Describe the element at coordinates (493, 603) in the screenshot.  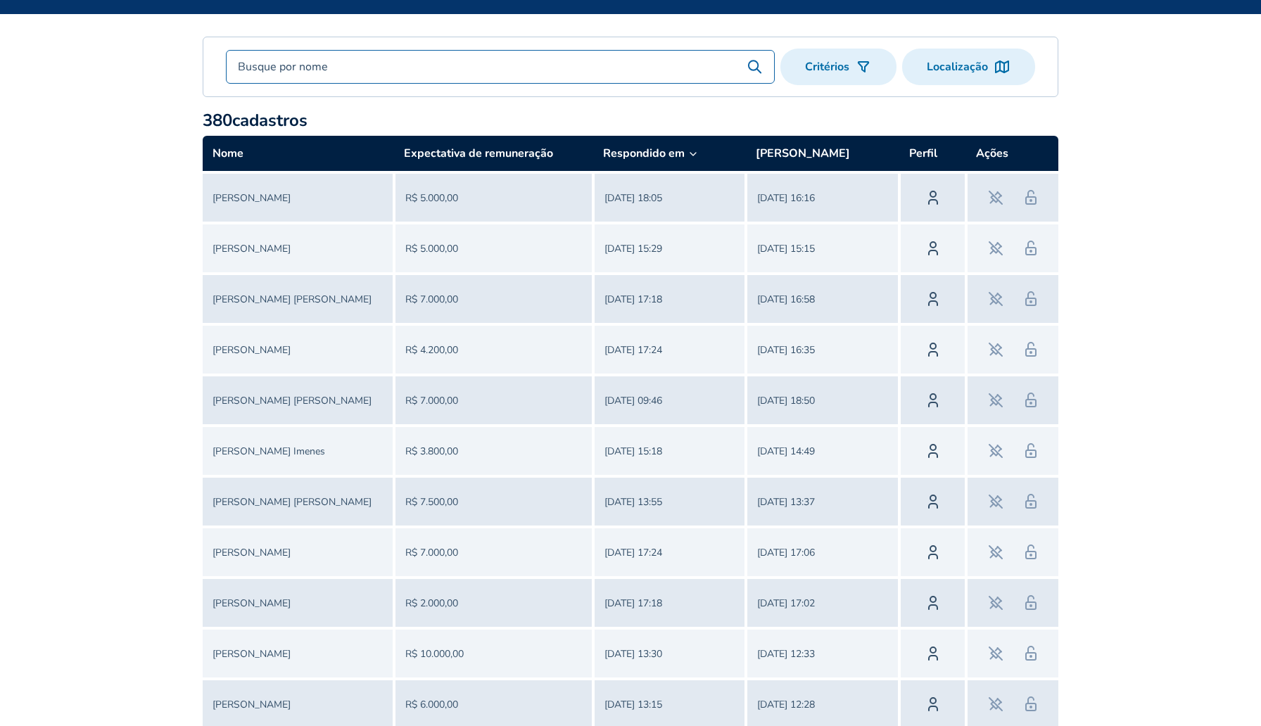
I see `td: R$ 2.000,00` at that location.